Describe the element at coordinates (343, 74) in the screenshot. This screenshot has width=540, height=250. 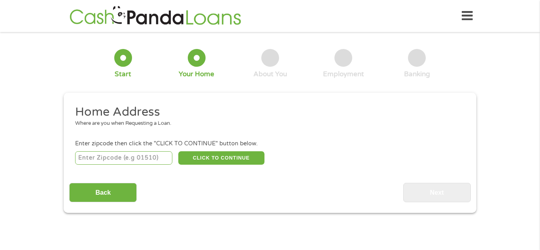
I see `div: Employment` at that location.